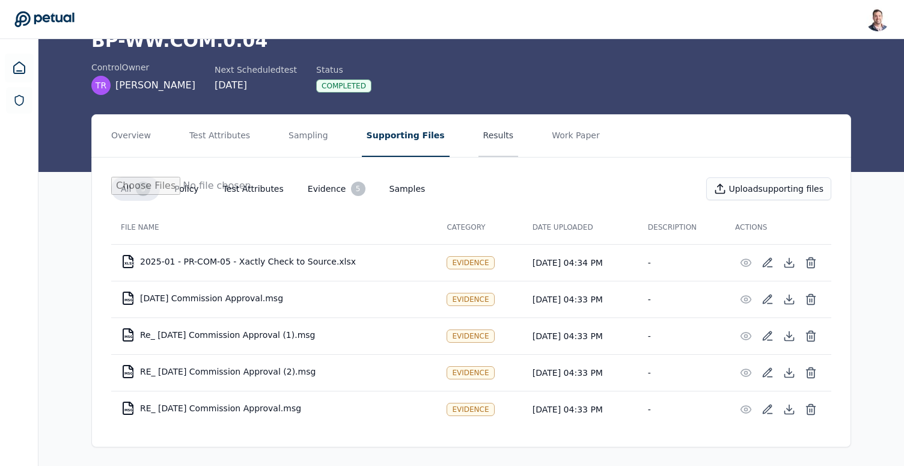 This screenshot has width=904, height=466. Describe the element at coordinates (498, 136) in the screenshot. I see `button: Results` at that location.